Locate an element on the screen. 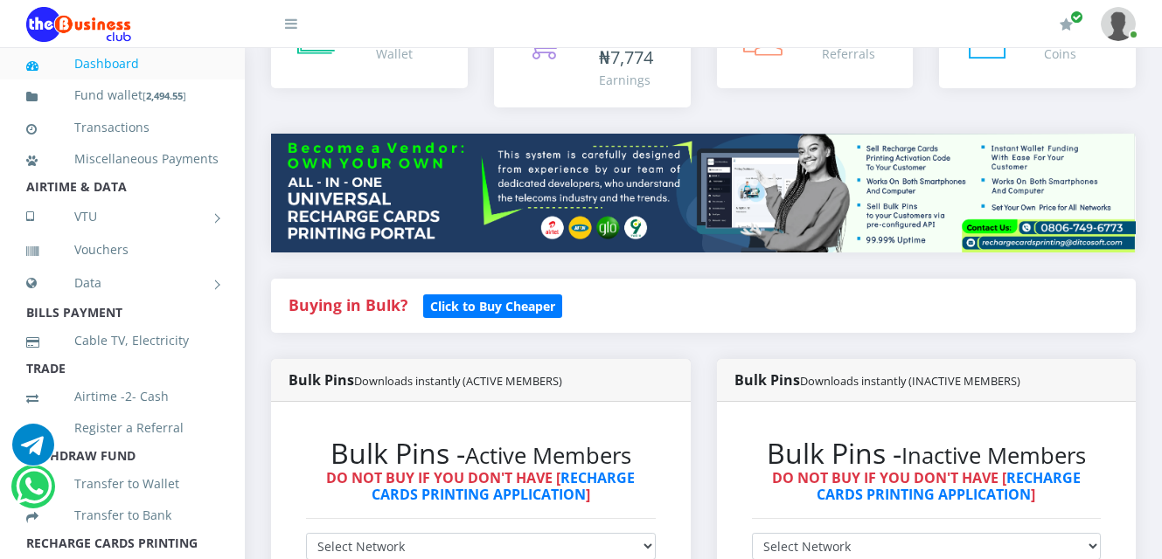 The width and height of the screenshot is (1162, 559). a: Transfer to Wallet is located at coordinates (122, 484).